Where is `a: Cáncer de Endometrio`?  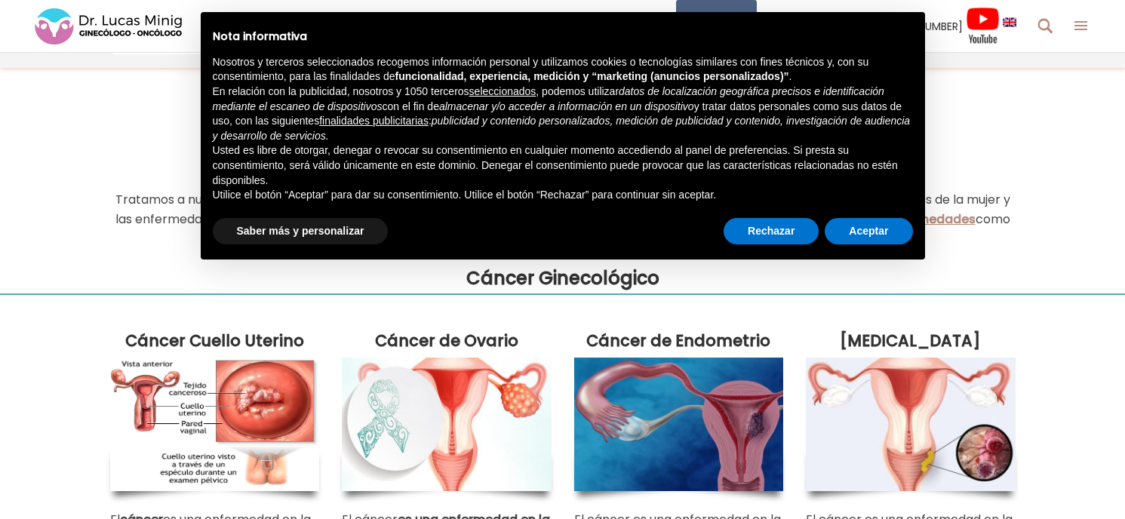
a: Cáncer de Endometrio is located at coordinates (678, 340).